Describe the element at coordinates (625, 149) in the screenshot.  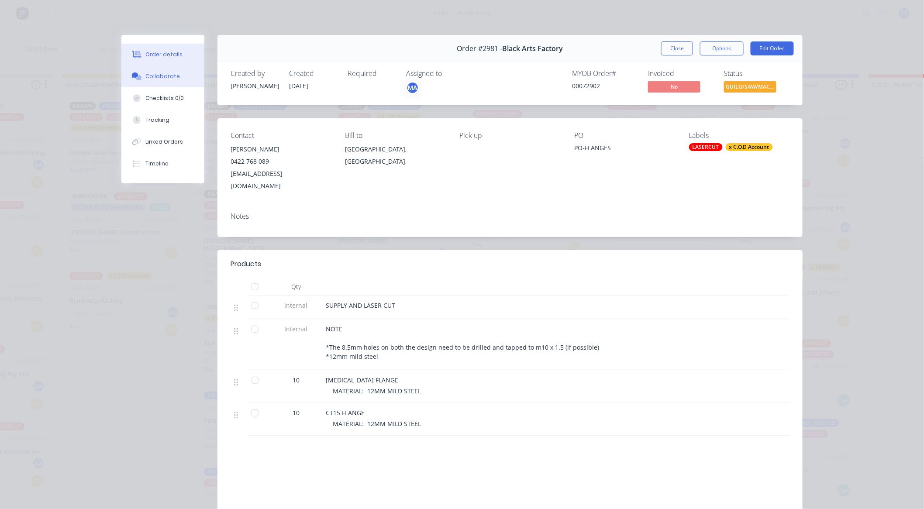
I see `div: PO-FLANGES` at that location.